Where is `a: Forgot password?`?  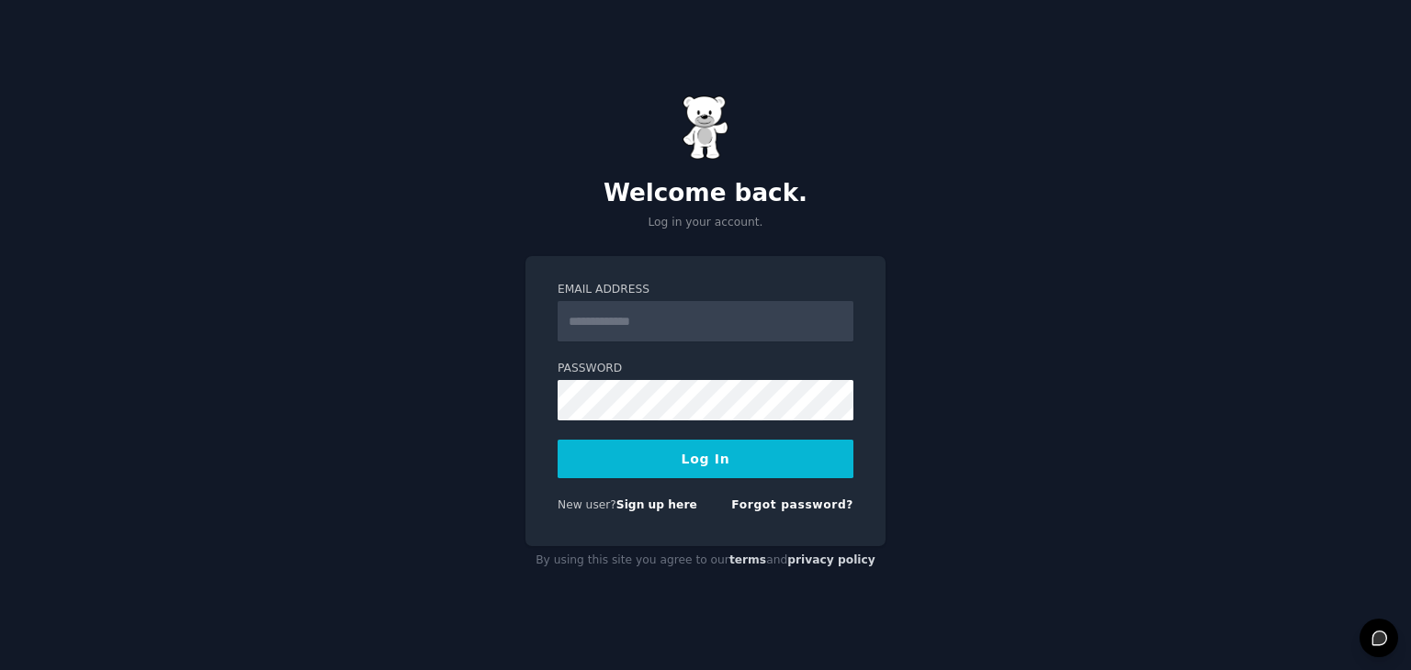
a: Forgot password? is located at coordinates (792, 505).